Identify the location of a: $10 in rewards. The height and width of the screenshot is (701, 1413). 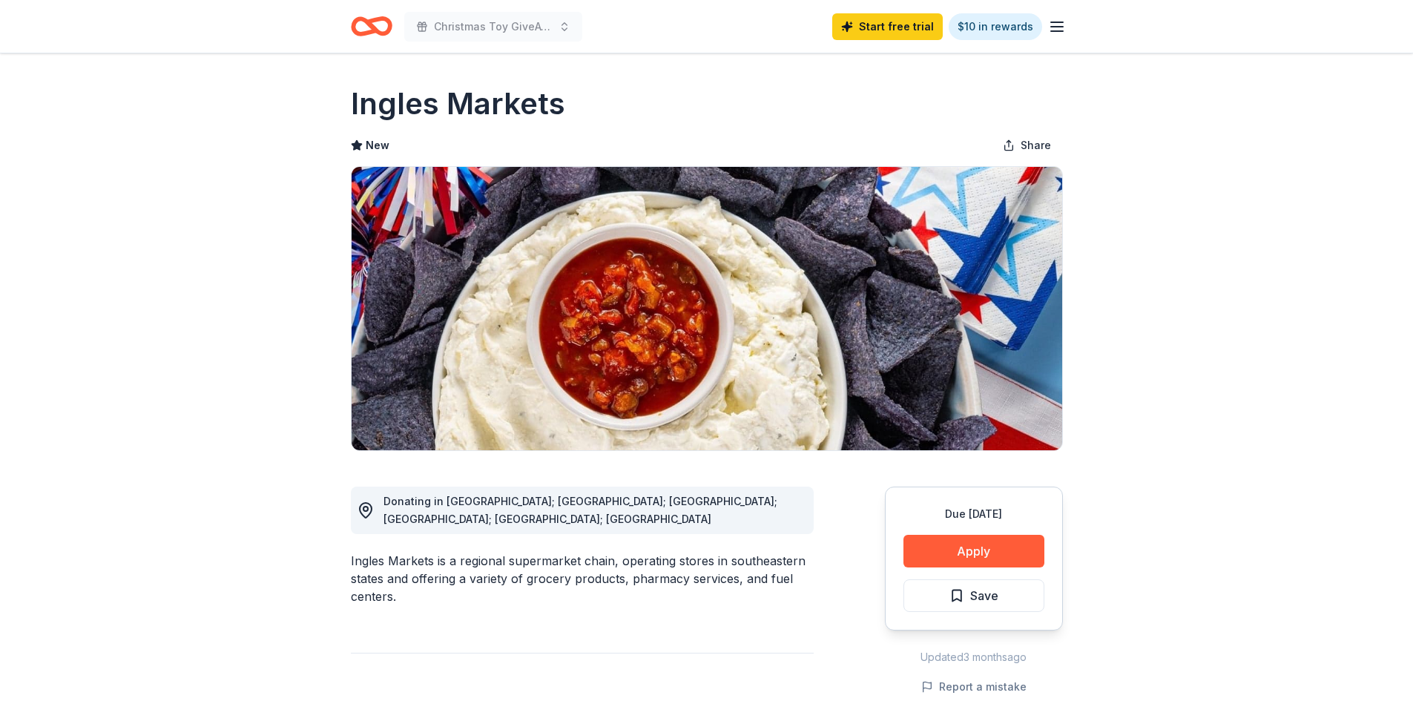
(995, 27).